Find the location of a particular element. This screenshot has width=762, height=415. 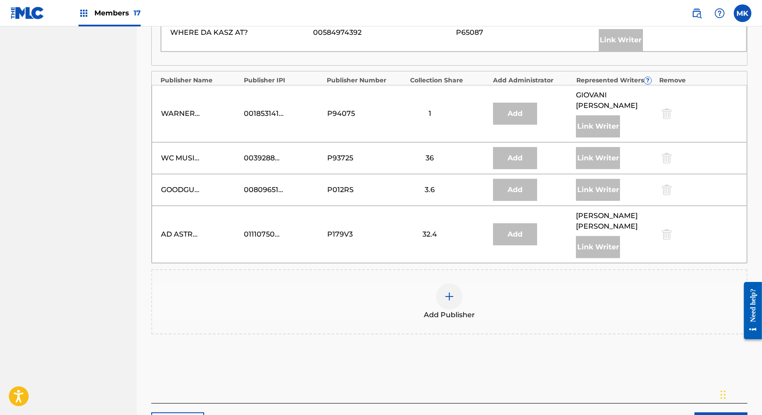

div: User Menu is located at coordinates (743, 13).